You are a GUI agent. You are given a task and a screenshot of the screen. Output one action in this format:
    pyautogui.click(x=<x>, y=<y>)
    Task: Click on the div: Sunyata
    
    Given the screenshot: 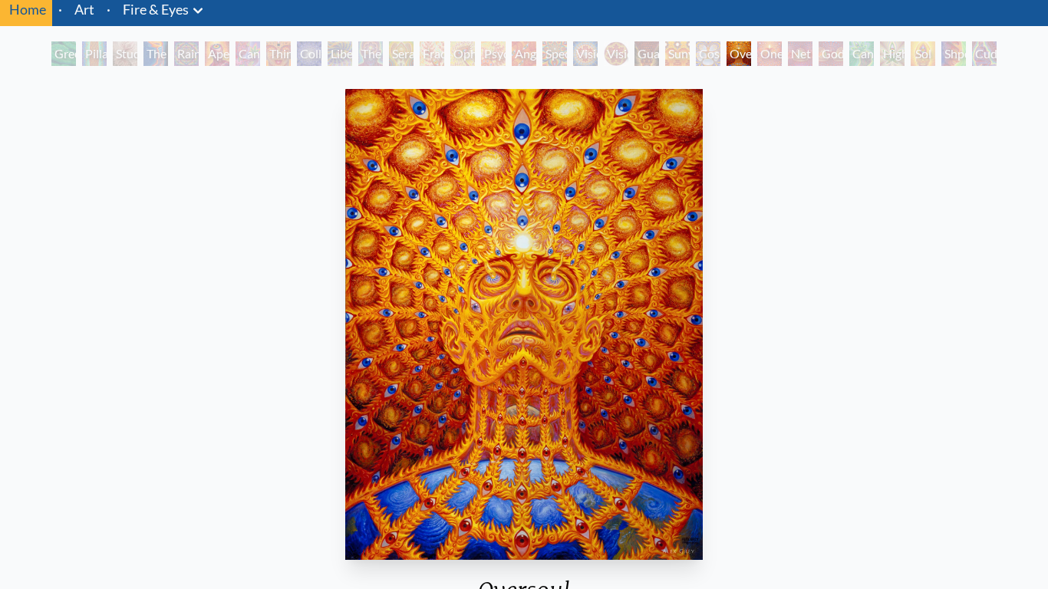 What is the action you would take?
    pyautogui.click(x=678, y=54)
    